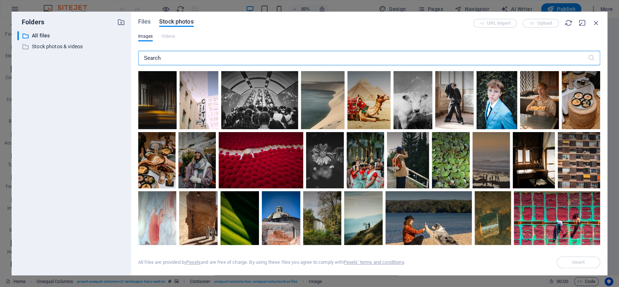 The width and height of the screenshot is (619, 287). I want to click on i: Create new folder, so click(121, 22).